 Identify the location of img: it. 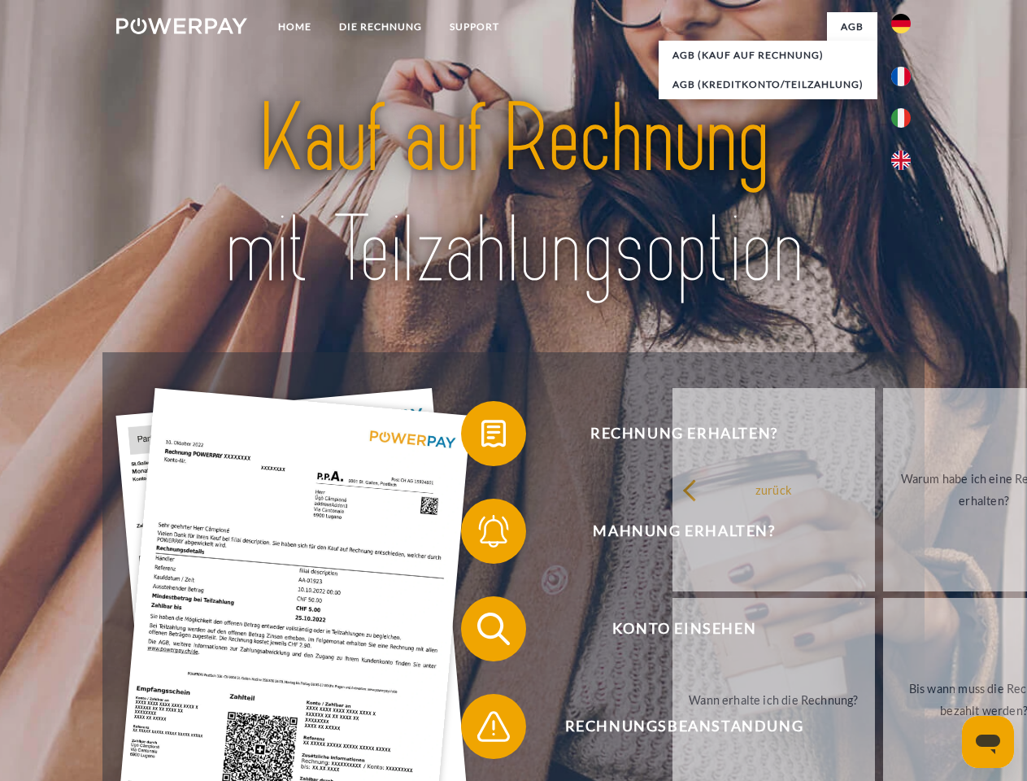
(901, 118).